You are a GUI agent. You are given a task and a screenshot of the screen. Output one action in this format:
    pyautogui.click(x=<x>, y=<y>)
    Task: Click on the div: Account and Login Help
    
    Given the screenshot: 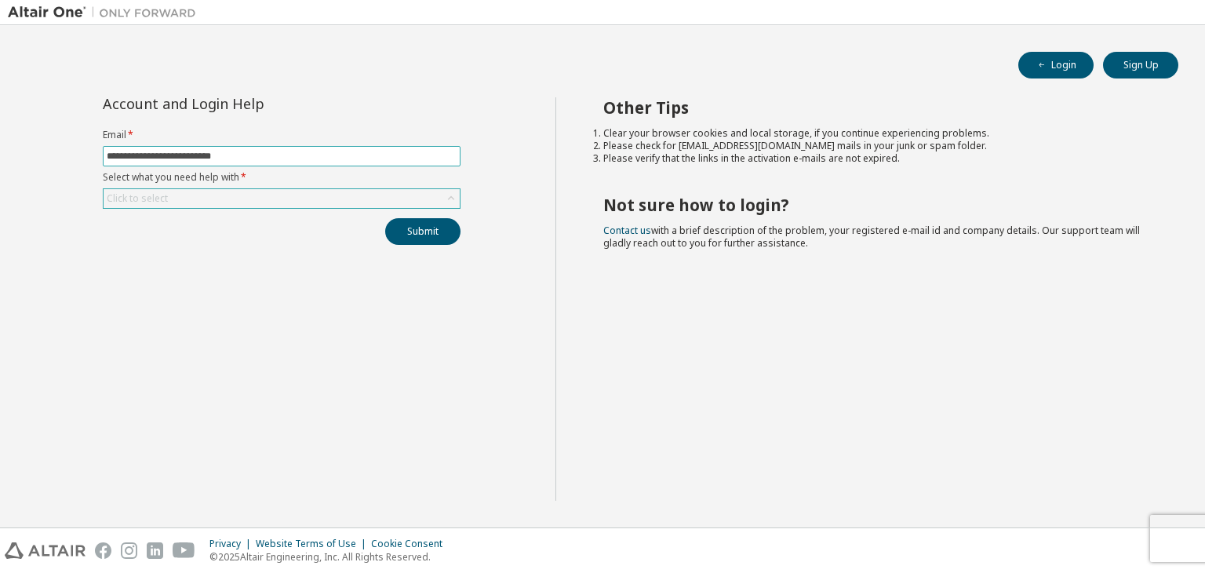 What is the action you would take?
    pyautogui.click(x=246, y=104)
    